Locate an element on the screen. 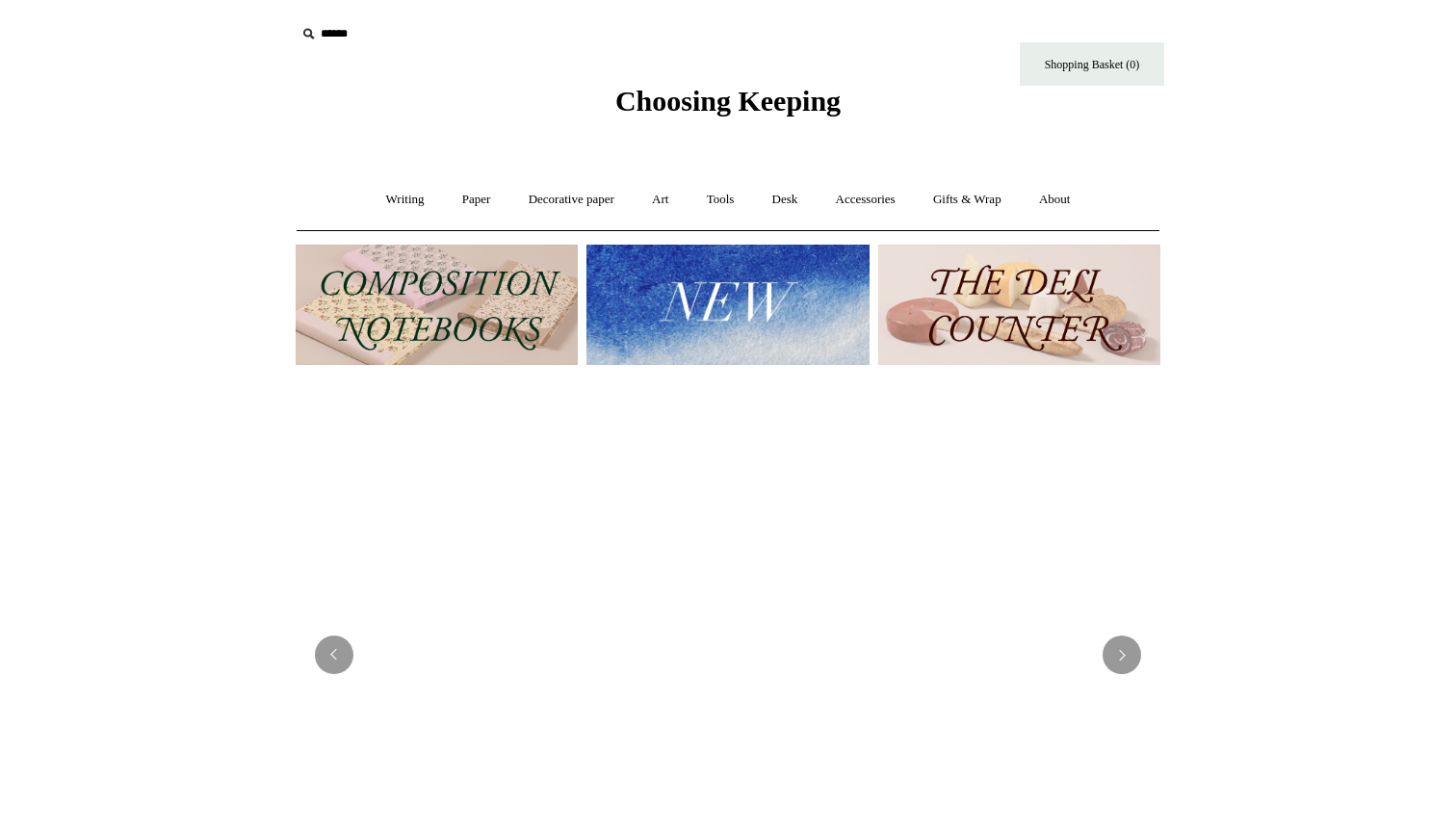 Image resolution: width=1456 pixels, height=833 pixels. img: 202302 Composition ledgers.jpg__PID:69722ee6-fa44-49dd-a067-31375e5d54ec is located at coordinates (436, 304).